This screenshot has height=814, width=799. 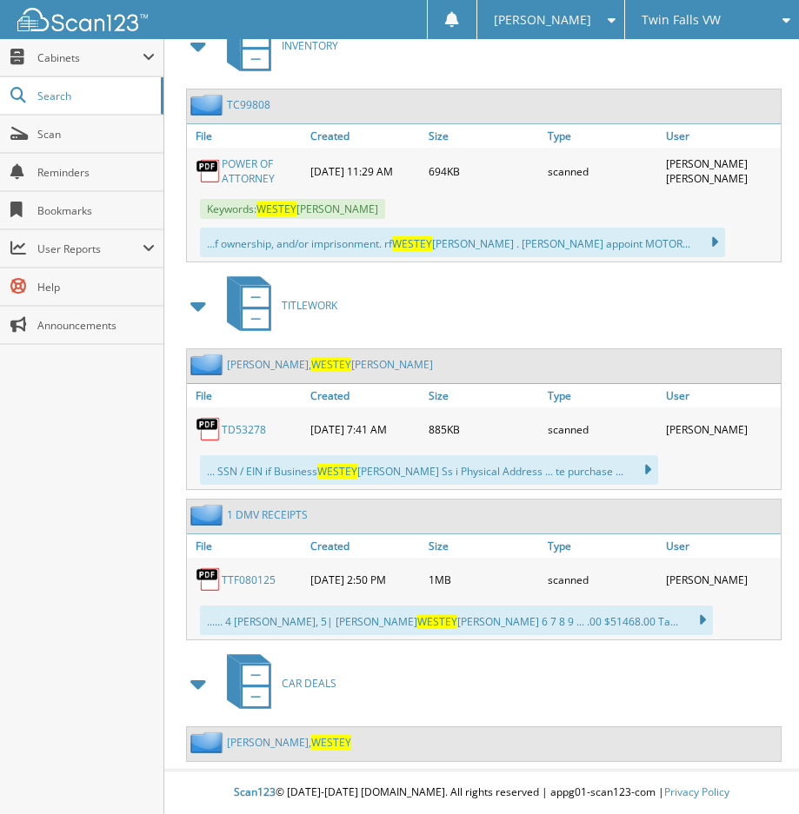 I want to click on a: CAR DEALS, so click(x=276, y=683).